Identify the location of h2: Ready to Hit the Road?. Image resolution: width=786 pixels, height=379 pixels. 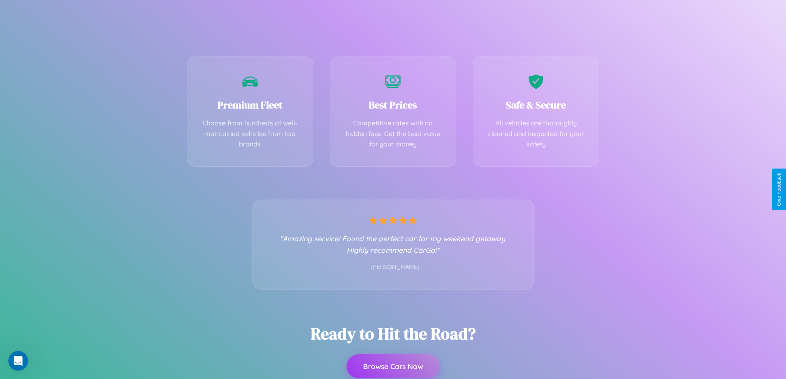
(393, 334).